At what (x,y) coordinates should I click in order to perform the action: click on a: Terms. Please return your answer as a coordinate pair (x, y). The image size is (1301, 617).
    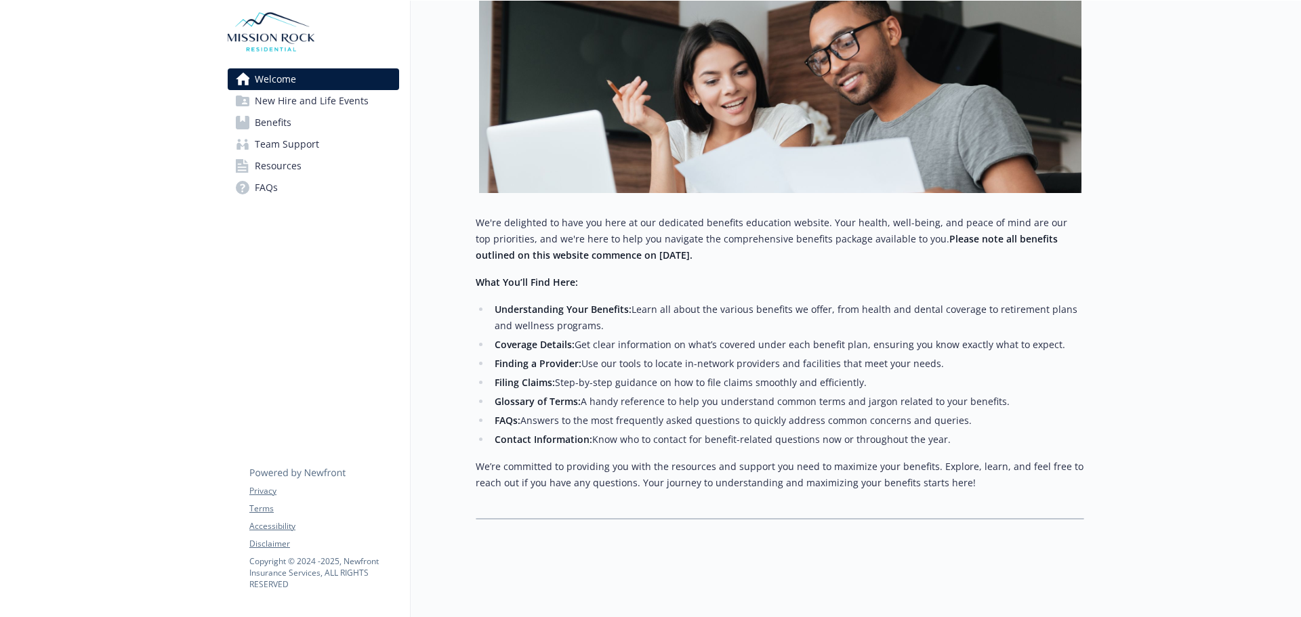
    Looking at the image, I should click on (324, 509).